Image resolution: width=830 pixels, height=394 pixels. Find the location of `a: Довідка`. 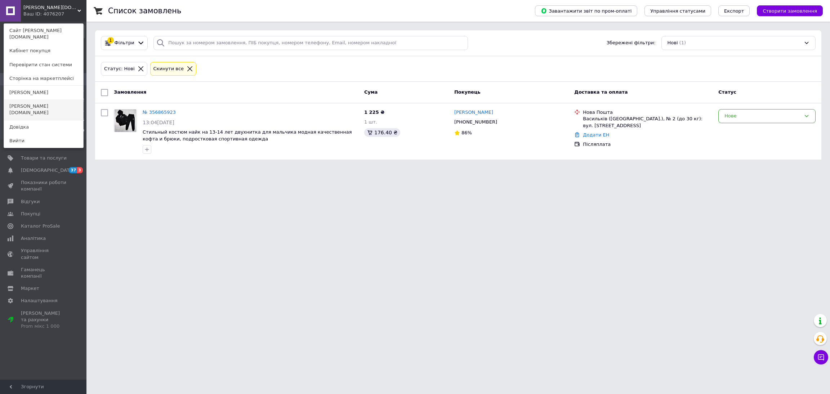

a: Довідка is located at coordinates (44, 127).